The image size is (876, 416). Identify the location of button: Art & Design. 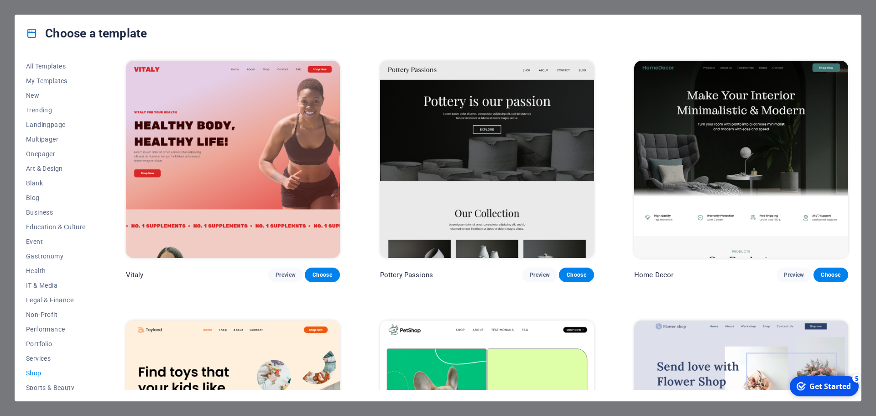
(56, 168).